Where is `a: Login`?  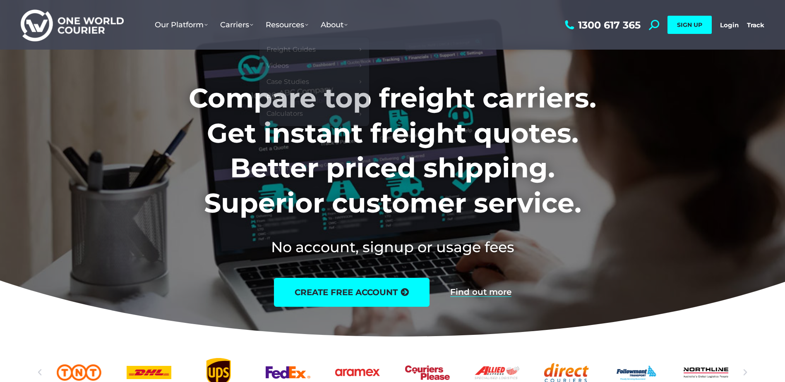 a: Login is located at coordinates (729, 25).